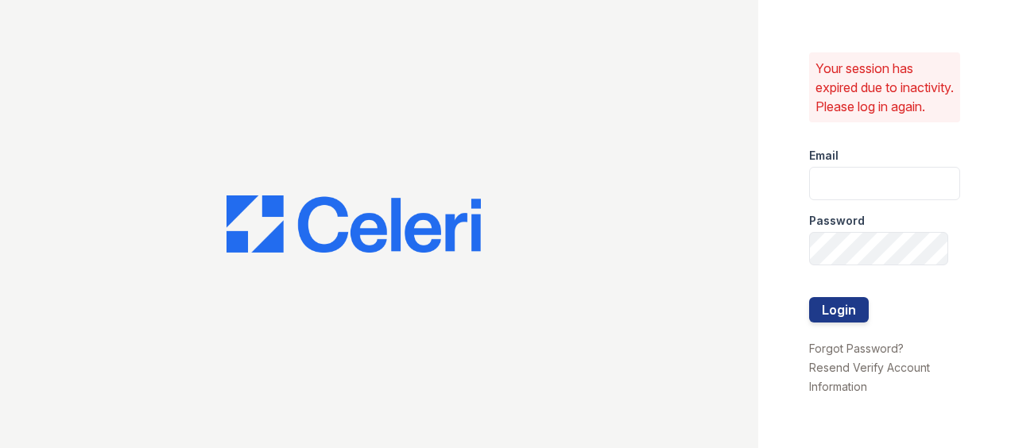 The height and width of the screenshot is (448, 1011). What do you see at coordinates (838, 310) in the screenshot?
I see `button: Login` at bounding box center [838, 310].